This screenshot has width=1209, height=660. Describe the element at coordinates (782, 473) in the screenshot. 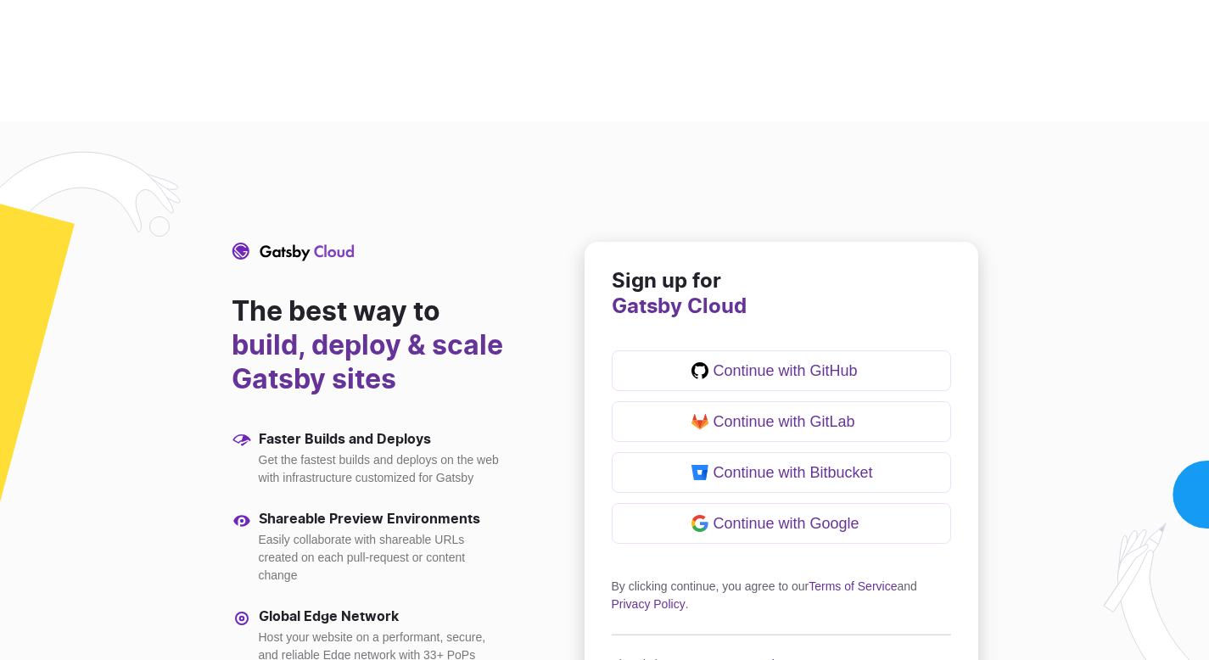

I see `button: Continue with Bitbucket` at that location.